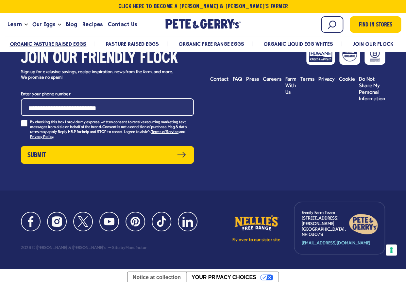  Describe the element at coordinates (237, 79) in the screenshot. I see `a: FAQ` at that location.